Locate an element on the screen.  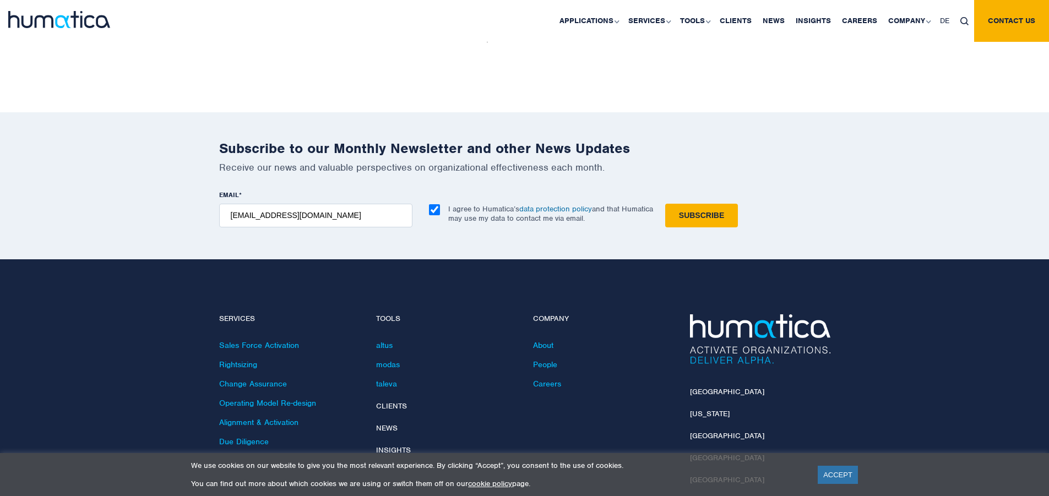
input: Subscribe is located at coordinates (701, 215).